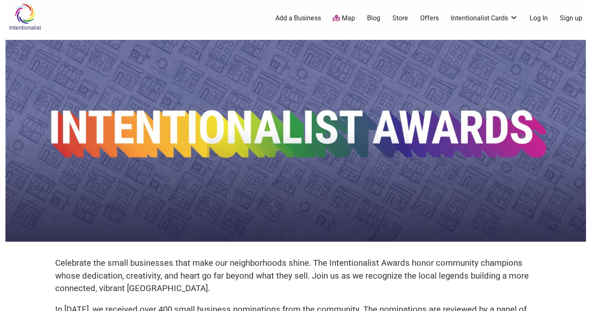 The width and height of the screenshot is (591, 311). Describe the element at coordinates (25, 17) in the screenshot. I see `img: Intentionalist` at that location.